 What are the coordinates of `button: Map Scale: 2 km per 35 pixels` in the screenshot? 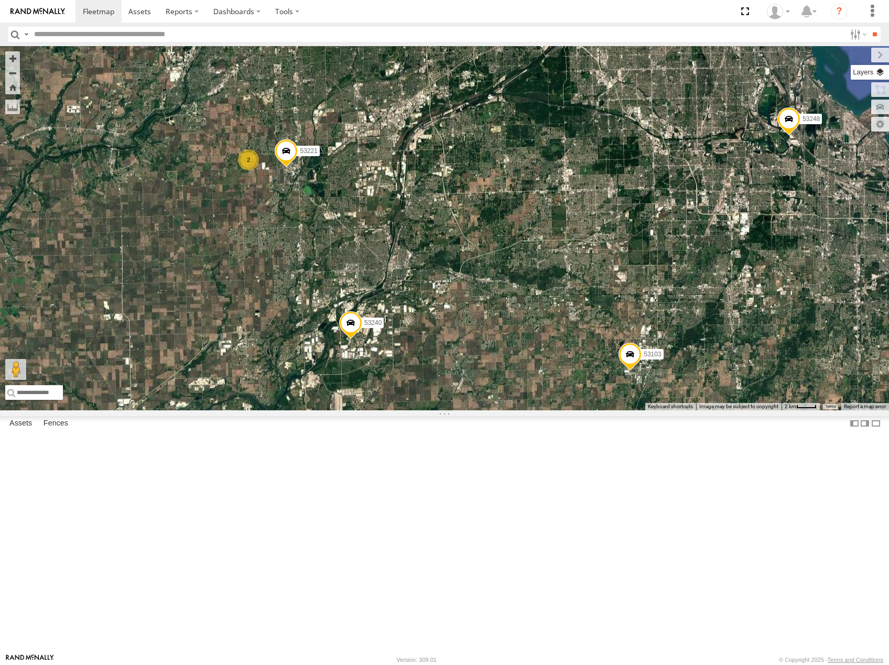 It's located at (800, 407).